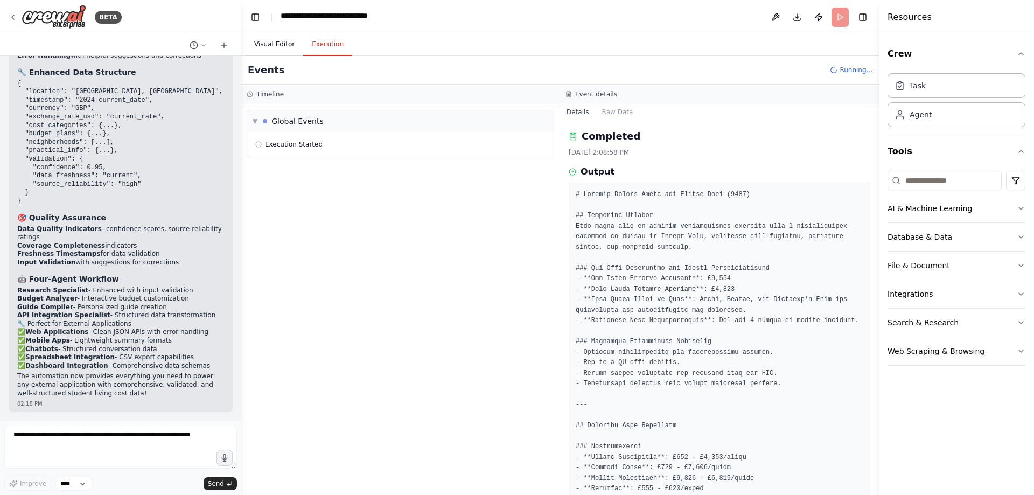 The height and width of the screenshot is (495, 1034). I want to click on button: Hide right sidebar, so click(863, 17).